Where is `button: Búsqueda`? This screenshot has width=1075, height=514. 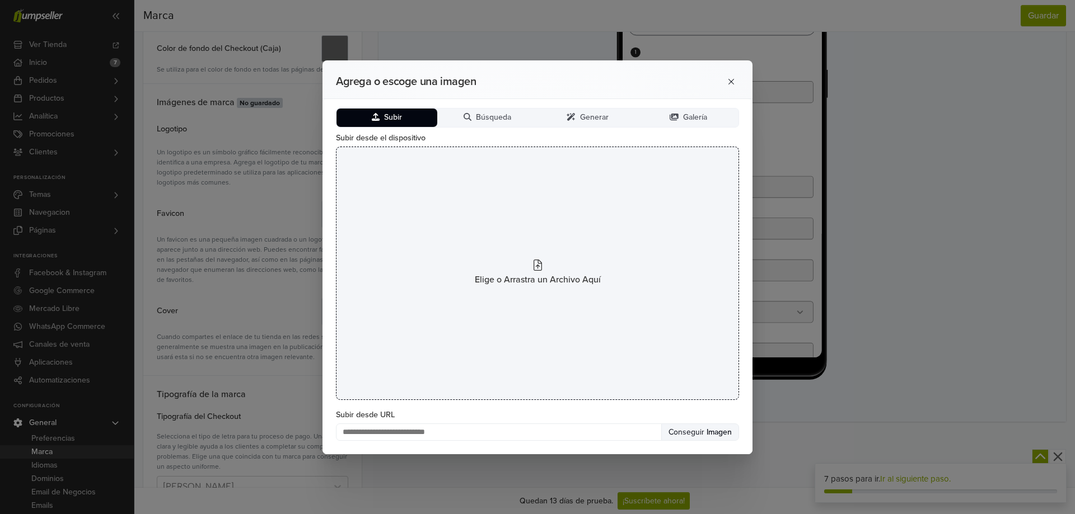
button: Búsqueda is located at coordinates (488, 118).